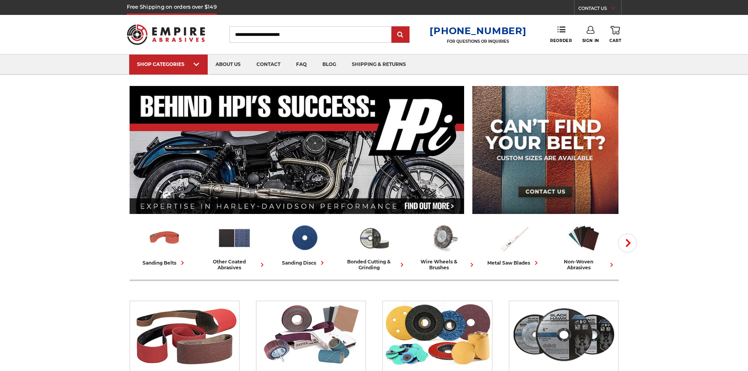  I want to click on img: promo banner for custom belts., so click(545, 150).